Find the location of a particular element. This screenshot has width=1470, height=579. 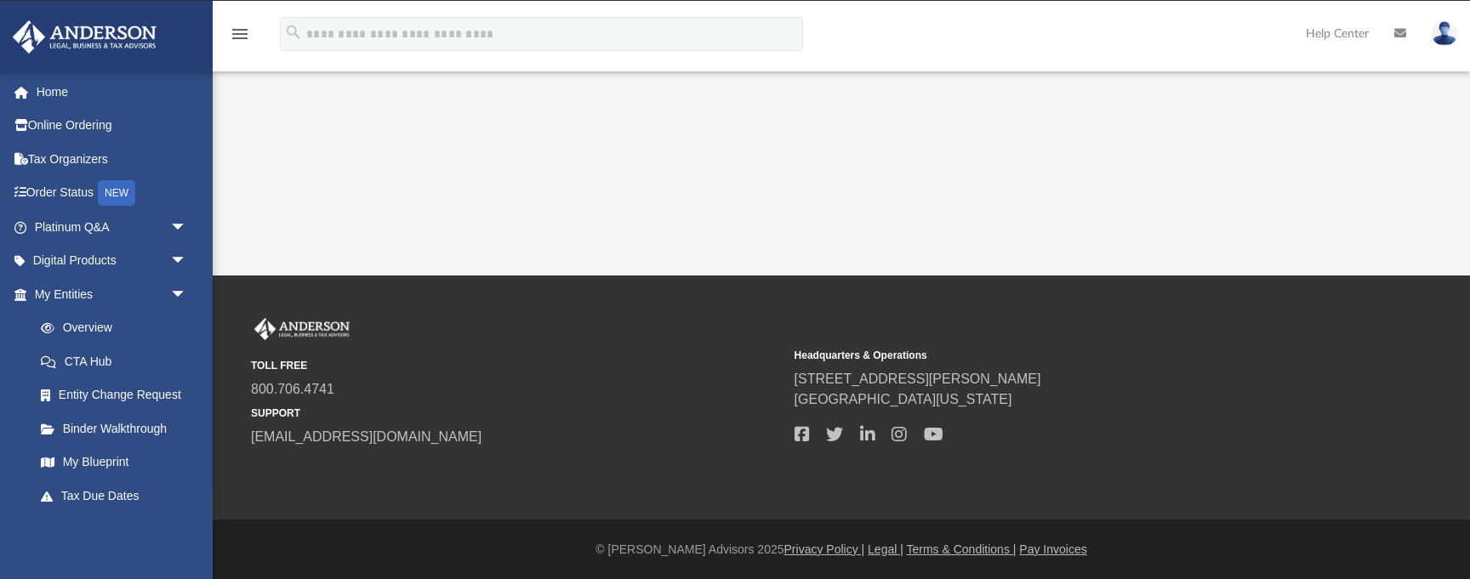

a: Legal | is located at coordinates (886, 550).